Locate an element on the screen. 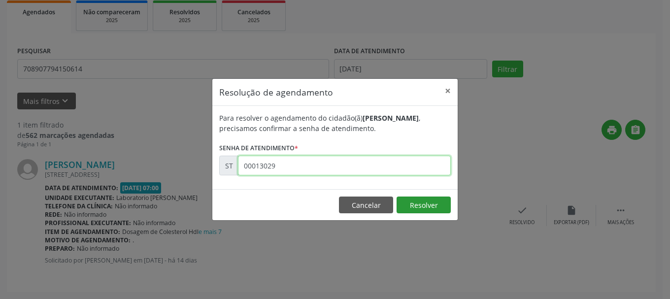  button: Close is located at coordinates (448, 91).